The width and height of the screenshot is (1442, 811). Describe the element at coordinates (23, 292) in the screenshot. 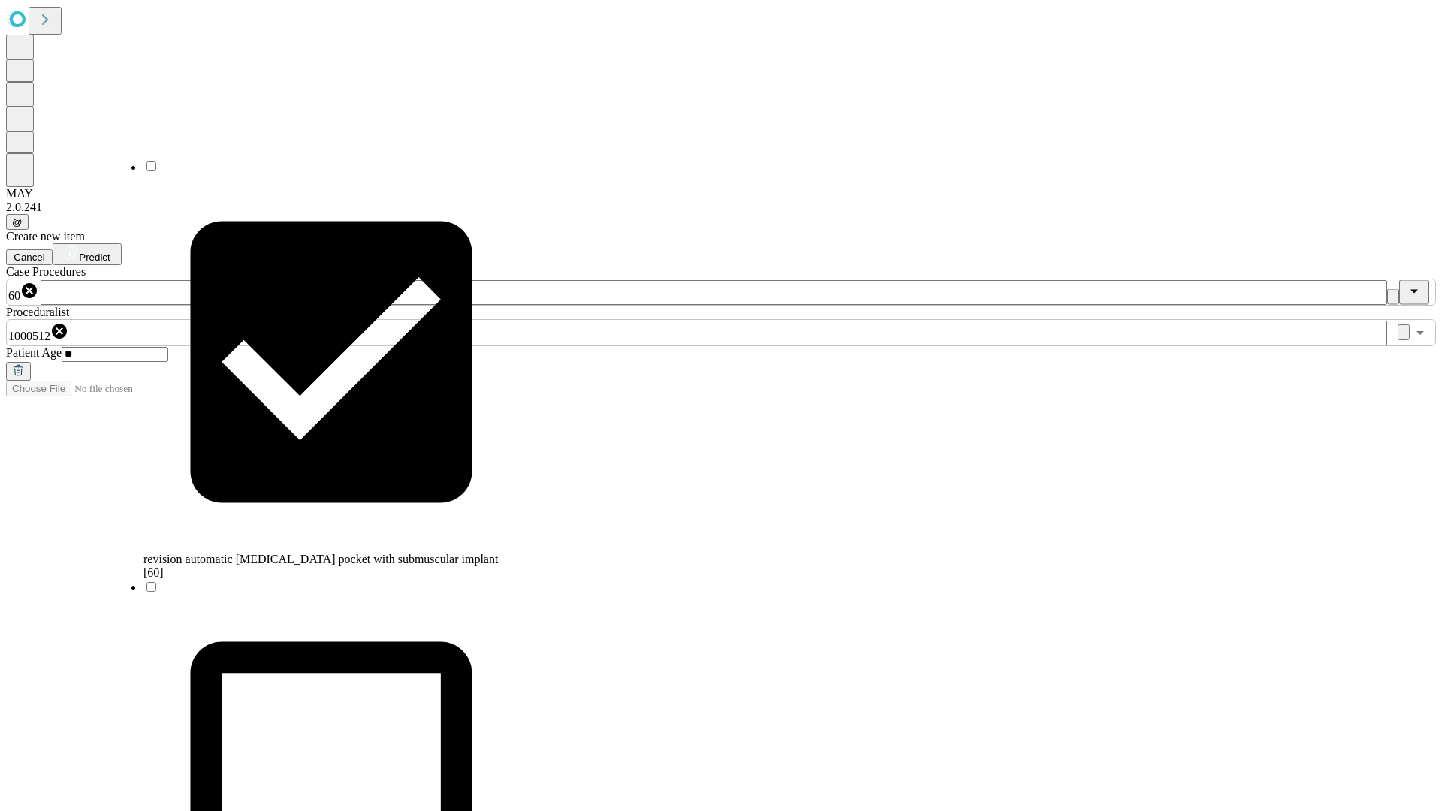

I see `div: 60` at that location.